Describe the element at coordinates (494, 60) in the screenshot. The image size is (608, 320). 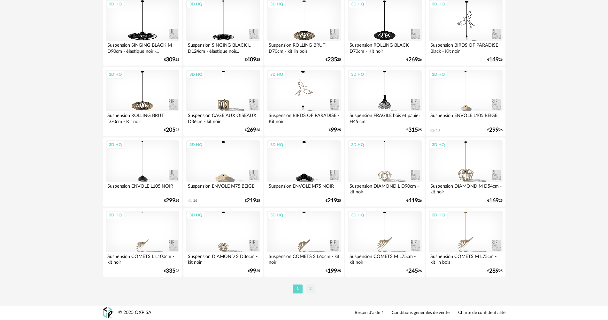
I see `span: 149` at that location.